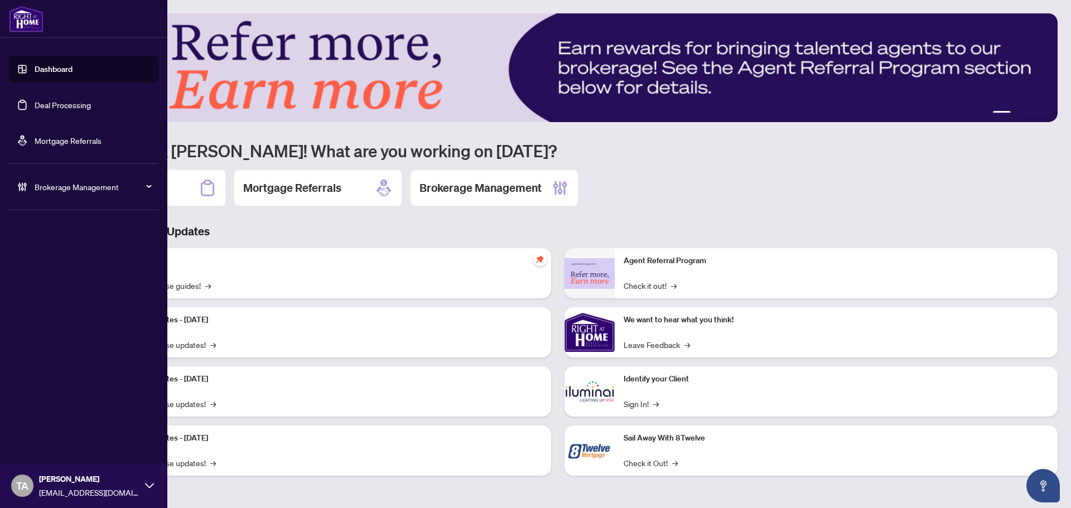 The height and width of the screenshot is (508, 1071). Describe the element at coordinates (26, 19) in the screenshot. I see `img: logo` at that location.